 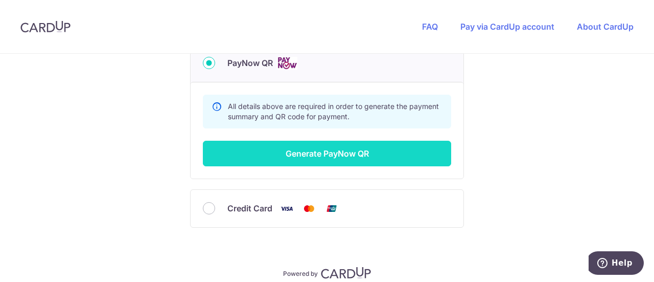 What do you see at coordinates (287, 208) in the screenshot?
I see `img: Visa` at bounding box center [287, 208].